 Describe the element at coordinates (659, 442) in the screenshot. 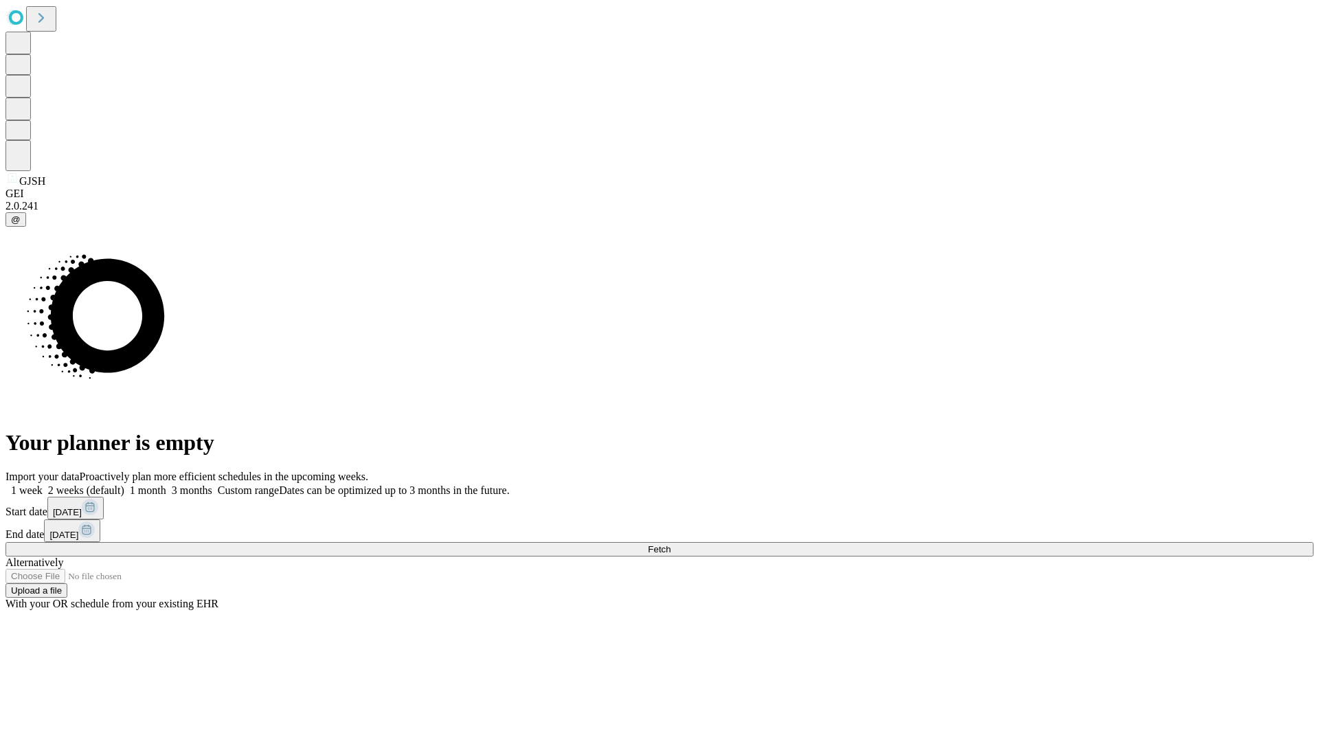

I see `h1: Your planner is empty` at that location.